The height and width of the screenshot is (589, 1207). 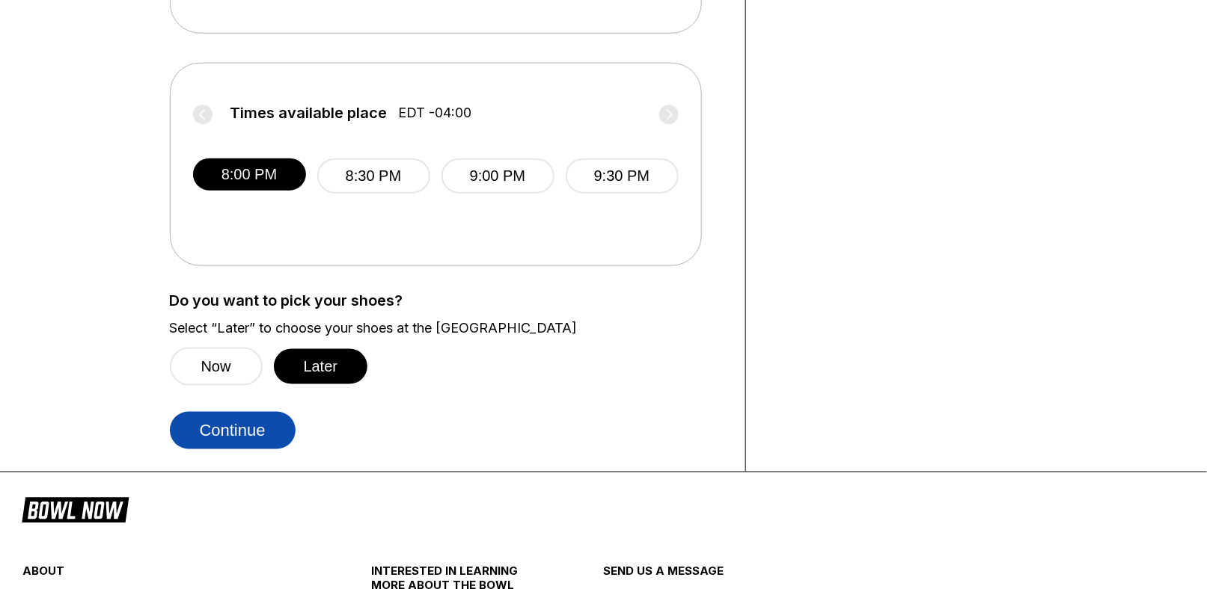 What do you see at coordinates (446, 301) in the screenshot?
I see `label: Do you want to pick your shoes?` at bounding box center [446, 301].